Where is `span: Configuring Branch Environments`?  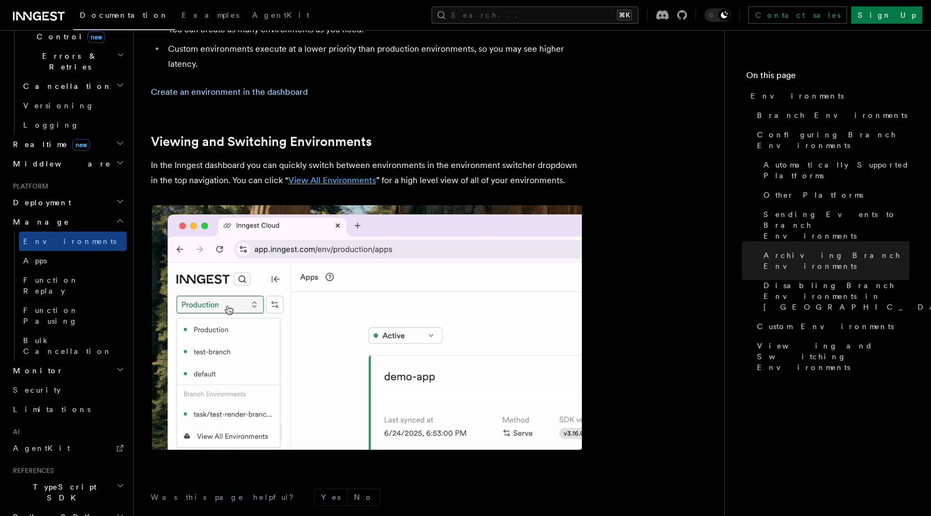
span: Configuring Branch Environments is located at coordinates (833, 140).